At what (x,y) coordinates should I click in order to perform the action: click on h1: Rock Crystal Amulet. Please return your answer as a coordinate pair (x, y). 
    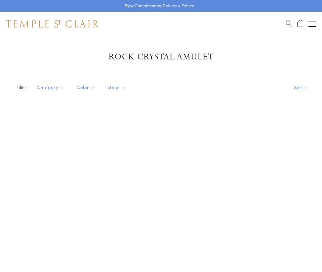
    Looking at the image, I should click on (161, 57).